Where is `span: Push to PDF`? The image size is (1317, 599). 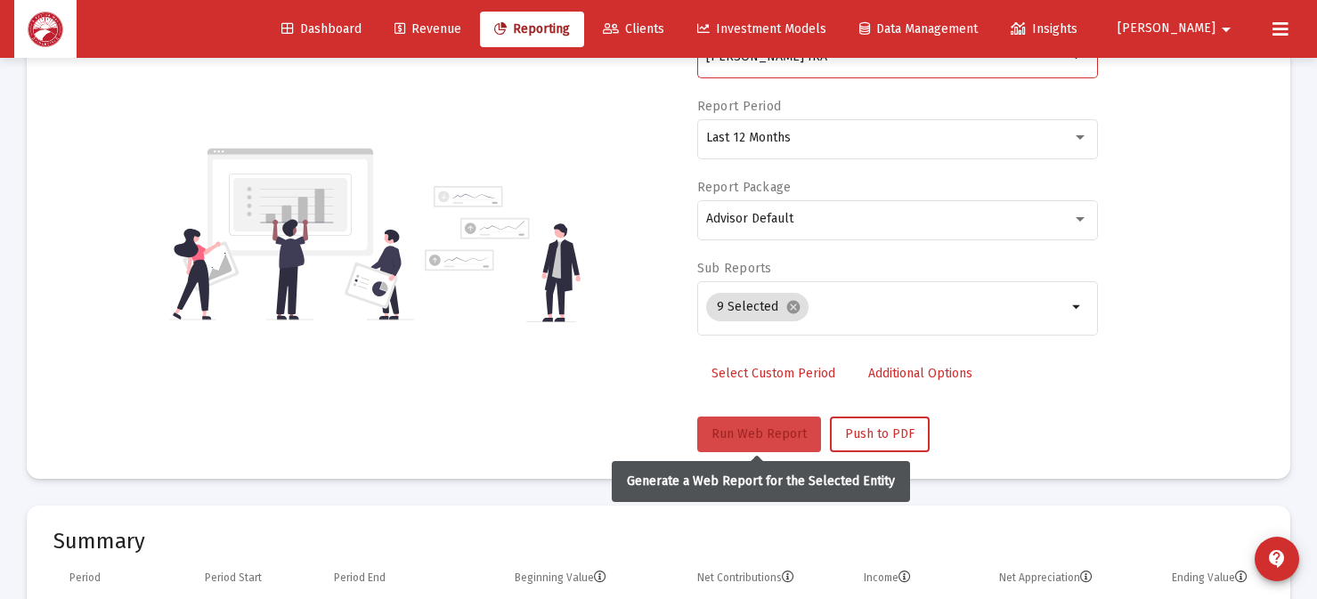
span: Push to PDF is located at coordinates (880, 434).